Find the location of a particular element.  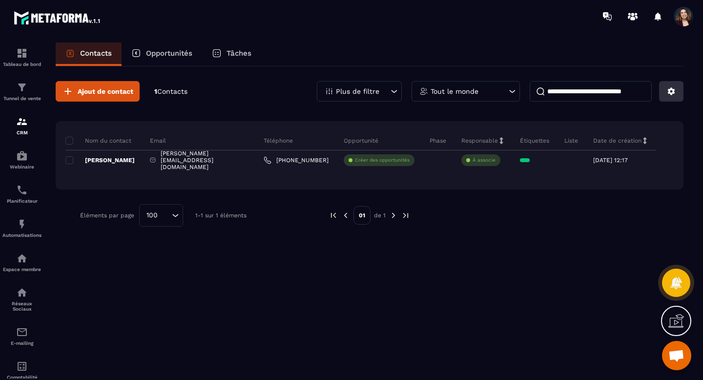

a: formationformationTunnel de vente is located at coordinates (22, 91).